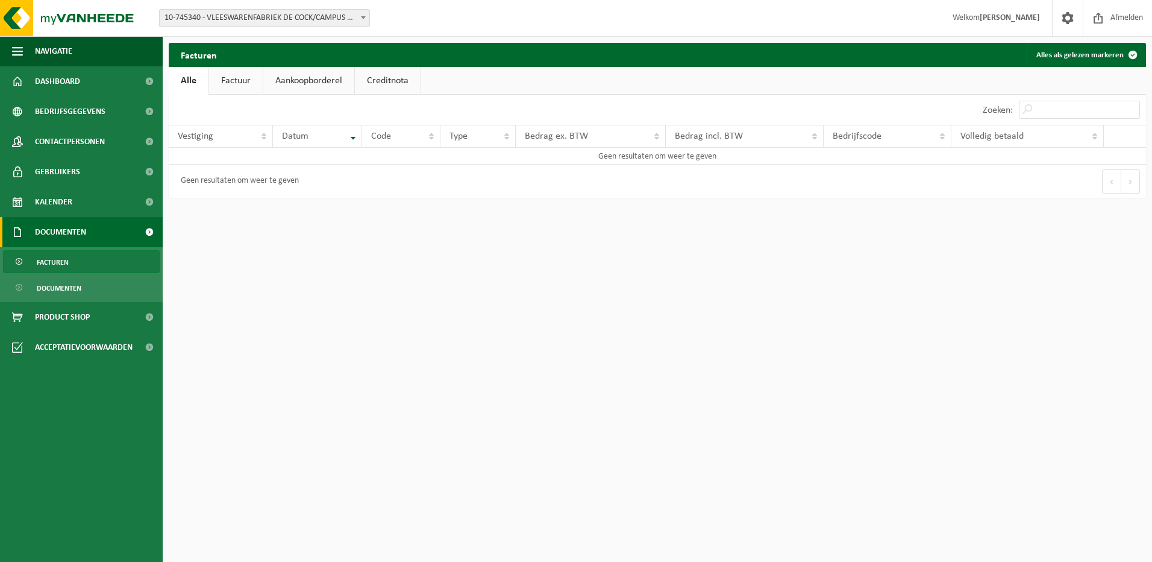  What do you see at coordinates (199, 54) in the screenshot?
I see `h2: Facturen` at bounding box center [199, 54].